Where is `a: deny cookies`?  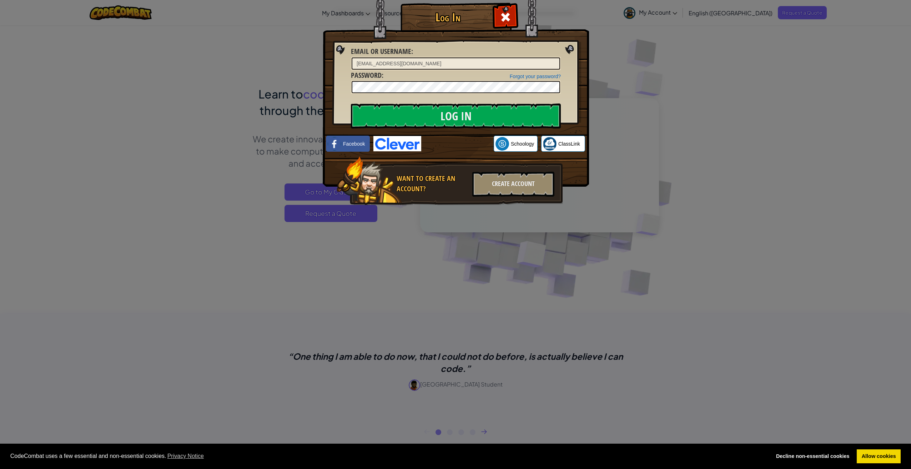
a: deny cookies is located at coordinates (812, 456).